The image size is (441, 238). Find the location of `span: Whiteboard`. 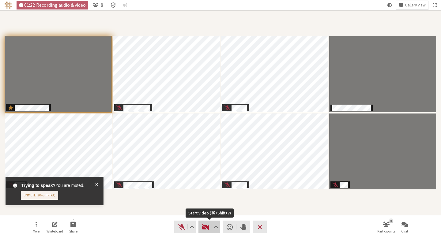

span: Whiteboard is located at coordinates (55, 231).